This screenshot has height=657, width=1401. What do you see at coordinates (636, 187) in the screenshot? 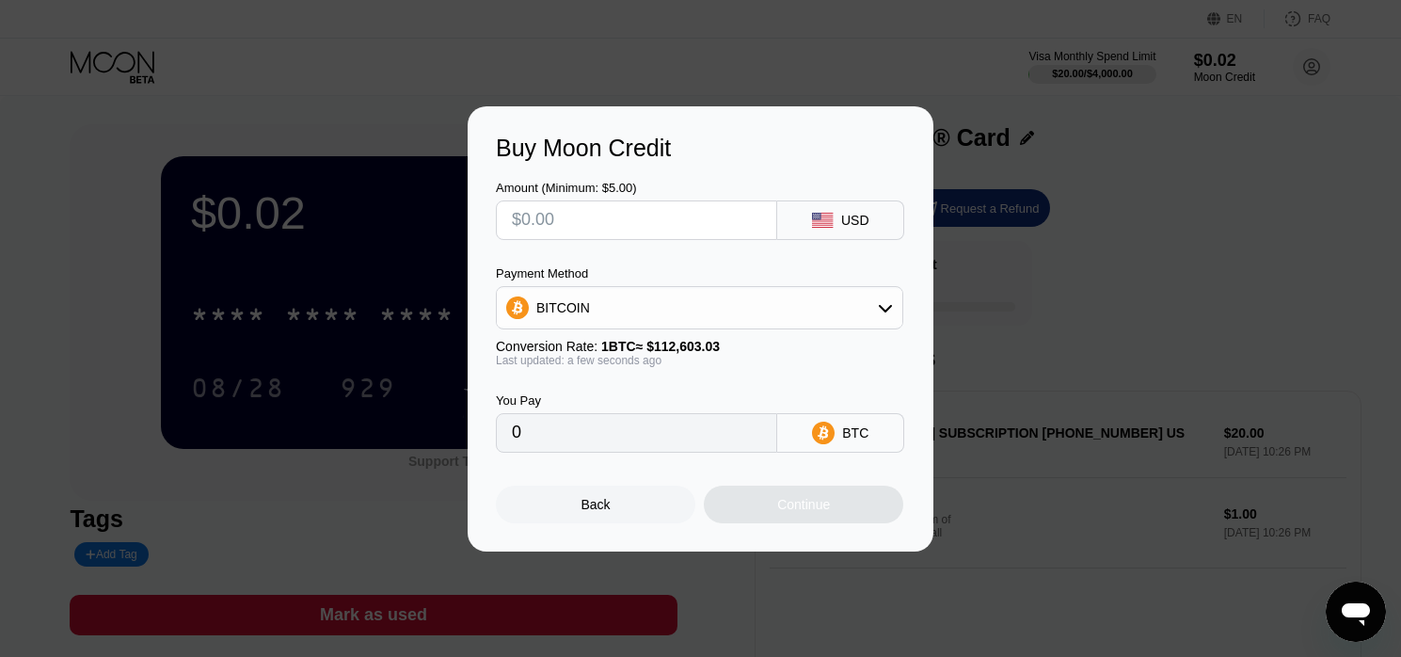
I see `div: Amount (Minimum: $5.00)` at bounding box center [636, 187].